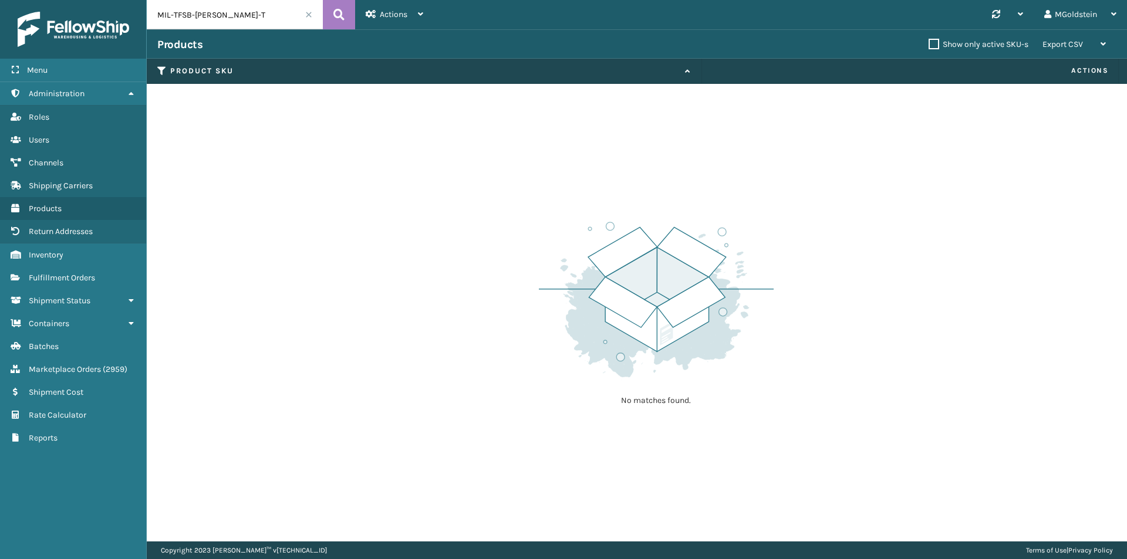 The height and width of the screenshot is (559, 1127). I want to click on img: logo, so click(73, 29).